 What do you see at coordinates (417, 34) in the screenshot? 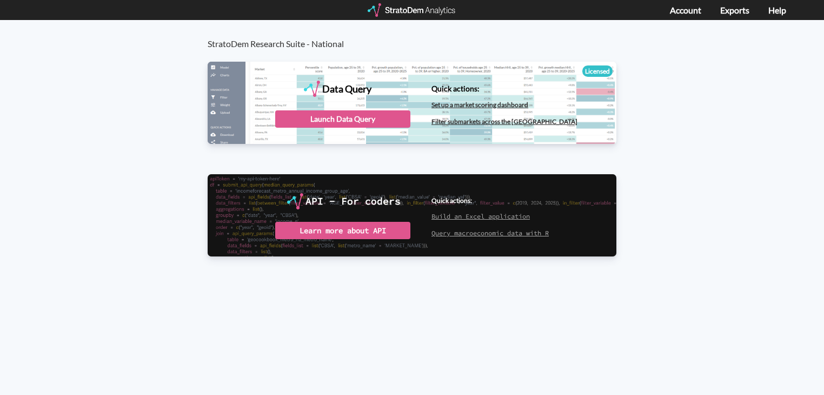
I see `h3: StratoDem Research Suite - National` at bounding box center [417, 34].